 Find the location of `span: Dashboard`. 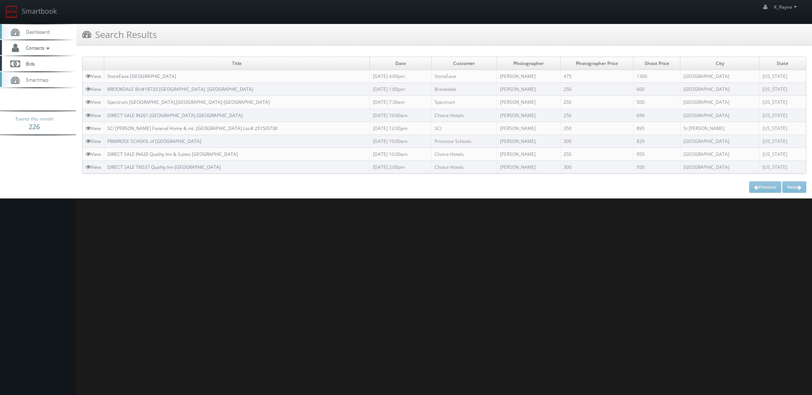

span: Dashboard is located at coordinates (36, 32).